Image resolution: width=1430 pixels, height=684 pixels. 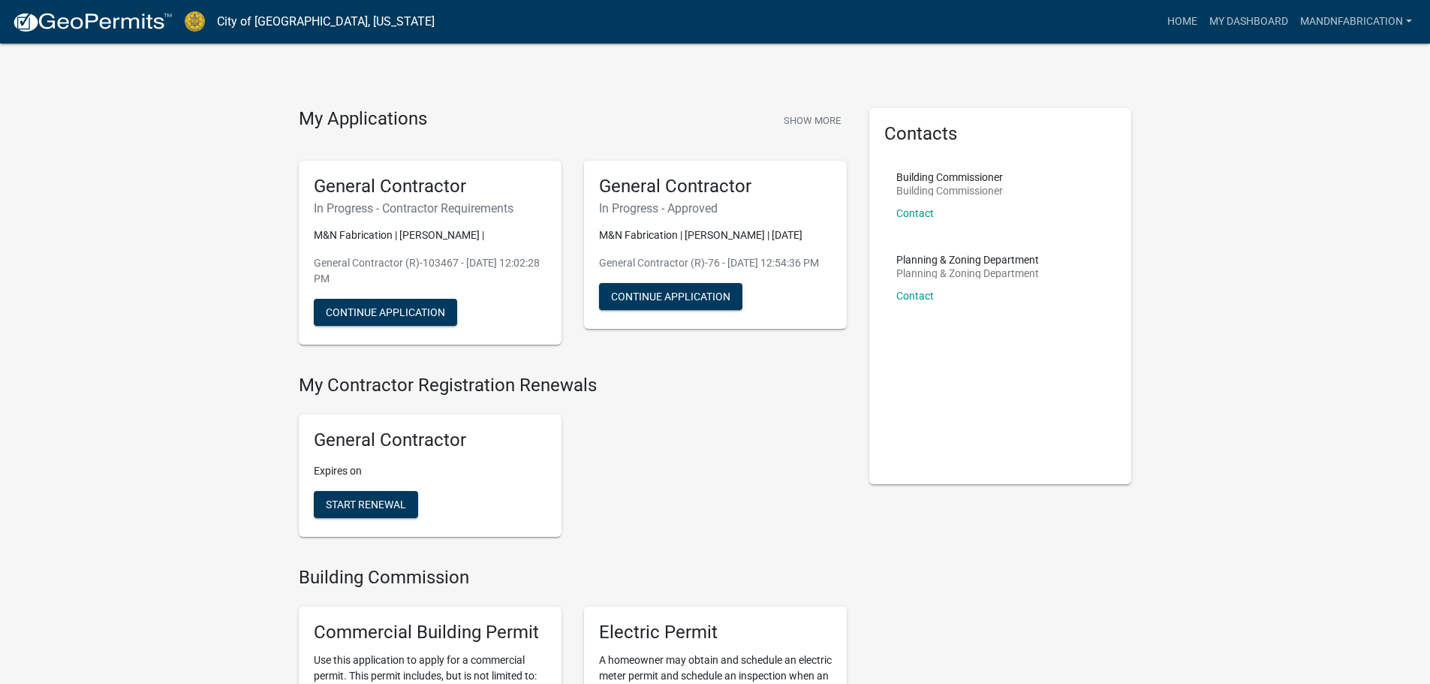 I want to click on h6: In Progress - Contractor Requirements, so click(x=430, y=208).